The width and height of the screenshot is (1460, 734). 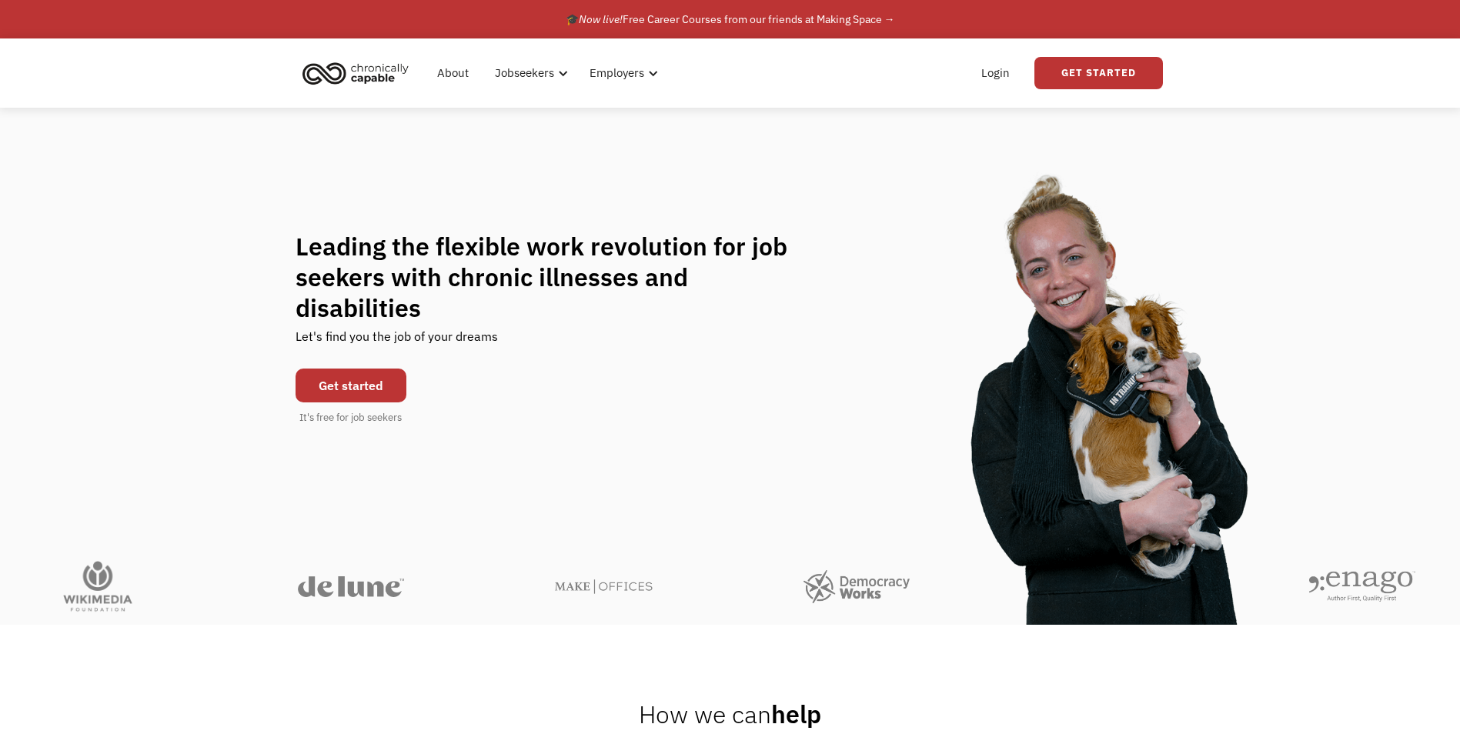 What do you see at coordinates (705, 714) in the screenshot?
I see `span: How we can` at bounding box center [705, 714].